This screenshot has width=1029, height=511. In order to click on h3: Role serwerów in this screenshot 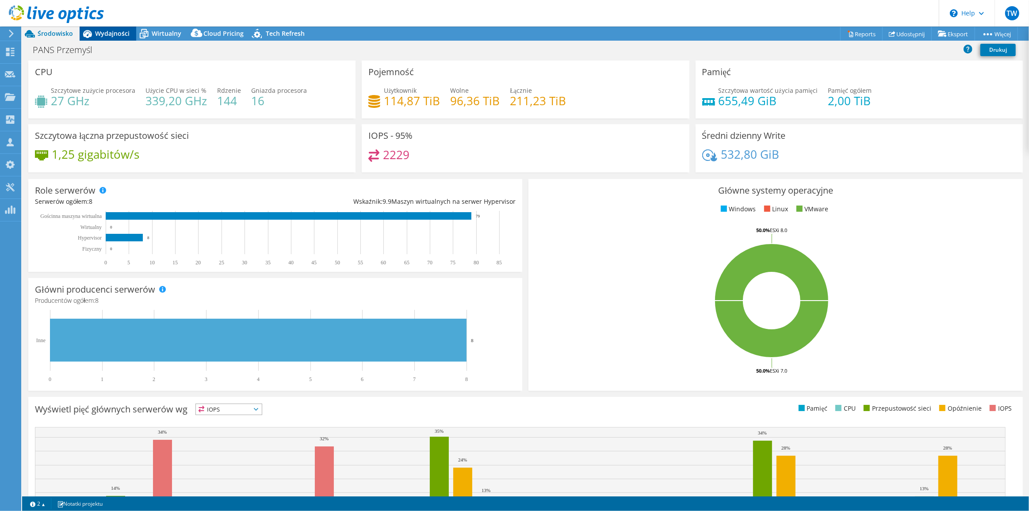, I will do `click(65, 191)`.